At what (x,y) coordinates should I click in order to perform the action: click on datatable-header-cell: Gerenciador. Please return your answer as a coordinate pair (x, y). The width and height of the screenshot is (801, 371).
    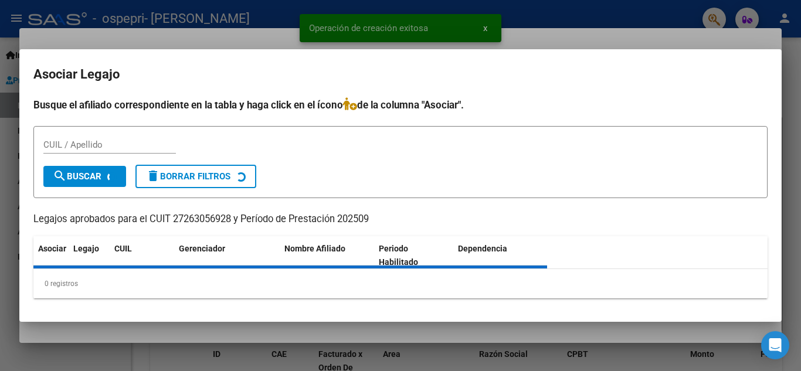
    Looking at the image, I should click on (227, 256).